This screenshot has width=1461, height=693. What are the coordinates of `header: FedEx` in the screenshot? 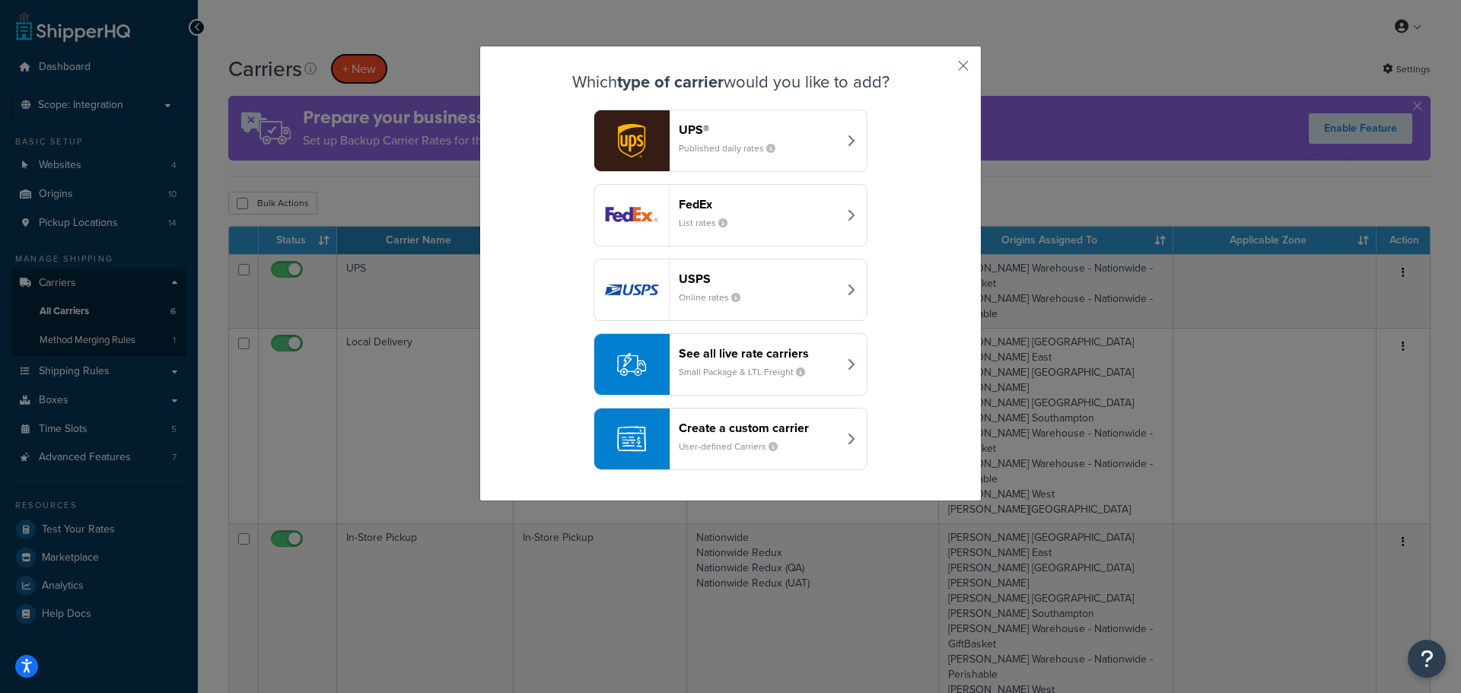 It's located at (758, 204).